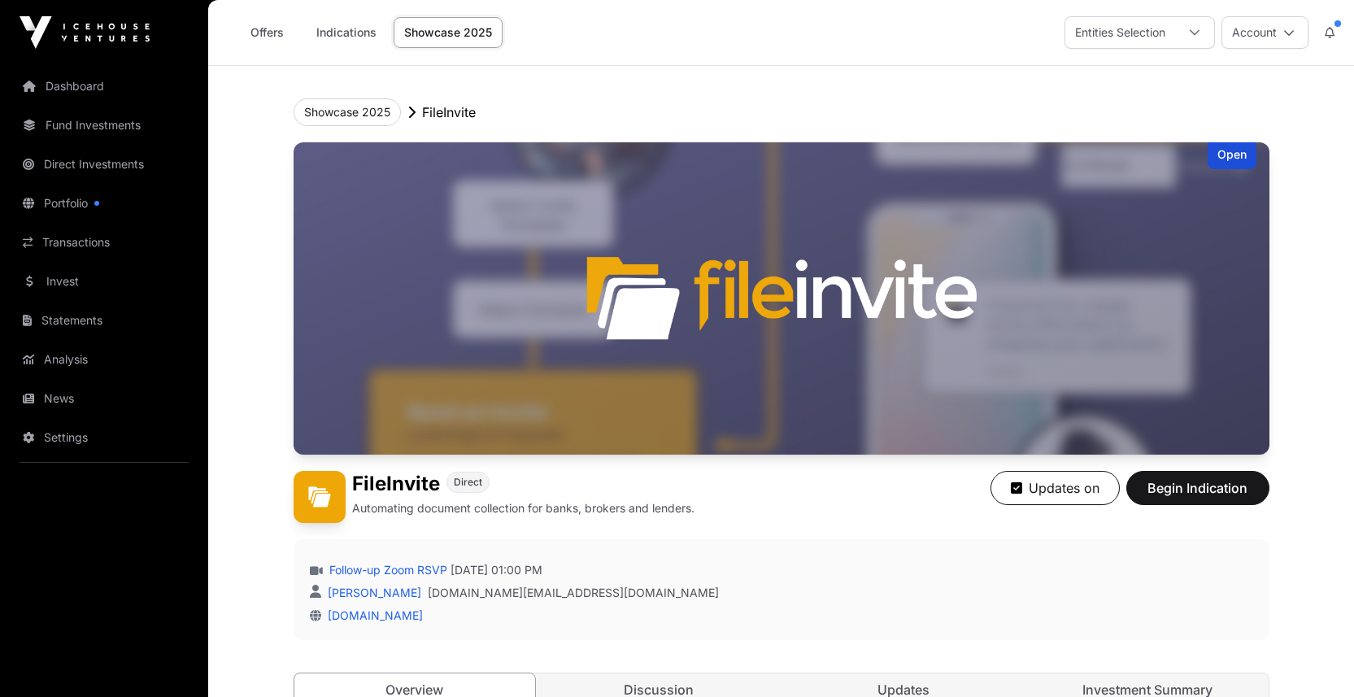 The image size is (1354, 697). Describe the element at coordinates (346, 33) in the screenshot. I see `a: Indications` at that location.